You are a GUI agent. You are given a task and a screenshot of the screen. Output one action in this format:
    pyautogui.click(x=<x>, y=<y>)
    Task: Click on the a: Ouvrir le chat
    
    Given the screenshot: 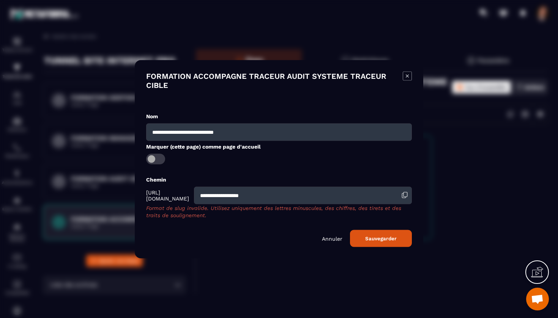 What is the action you would take?
    pyautogui.click(x=537, y=299)
    